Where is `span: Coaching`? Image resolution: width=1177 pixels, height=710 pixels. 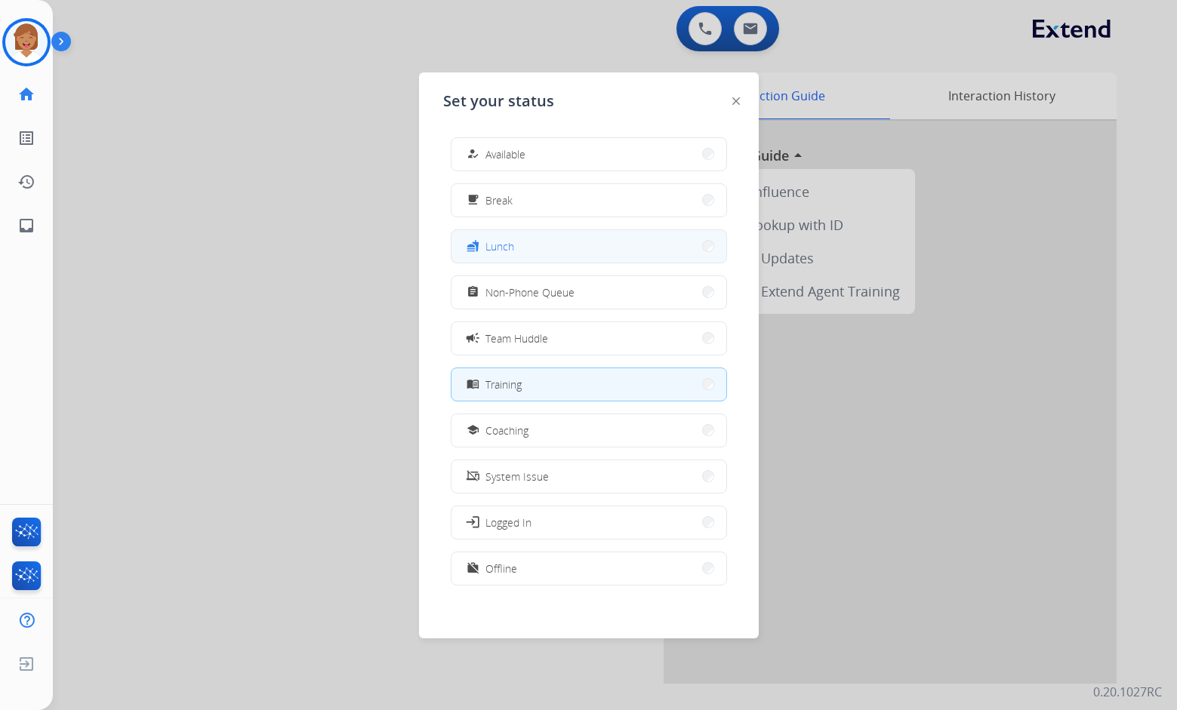
span: Coaching is located at coordinates (506, 430).